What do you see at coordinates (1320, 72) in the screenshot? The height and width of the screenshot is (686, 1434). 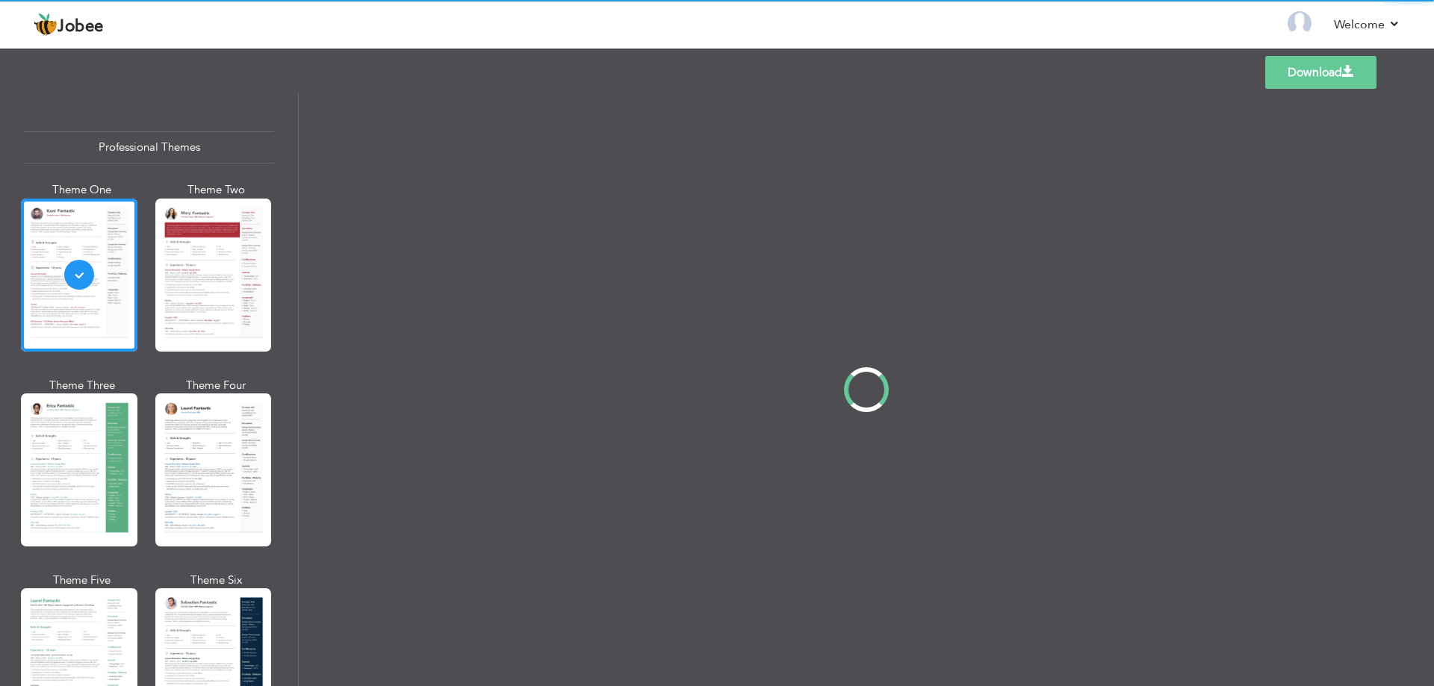 I see `a: Download` at bounding box center [1320, 72].